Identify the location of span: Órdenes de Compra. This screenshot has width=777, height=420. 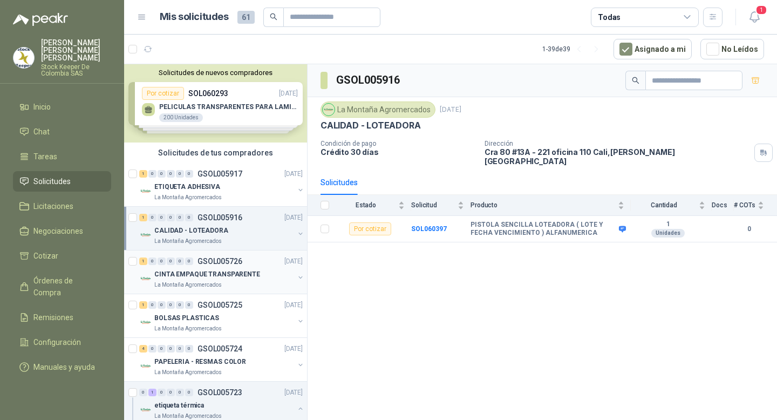
(67, 287).